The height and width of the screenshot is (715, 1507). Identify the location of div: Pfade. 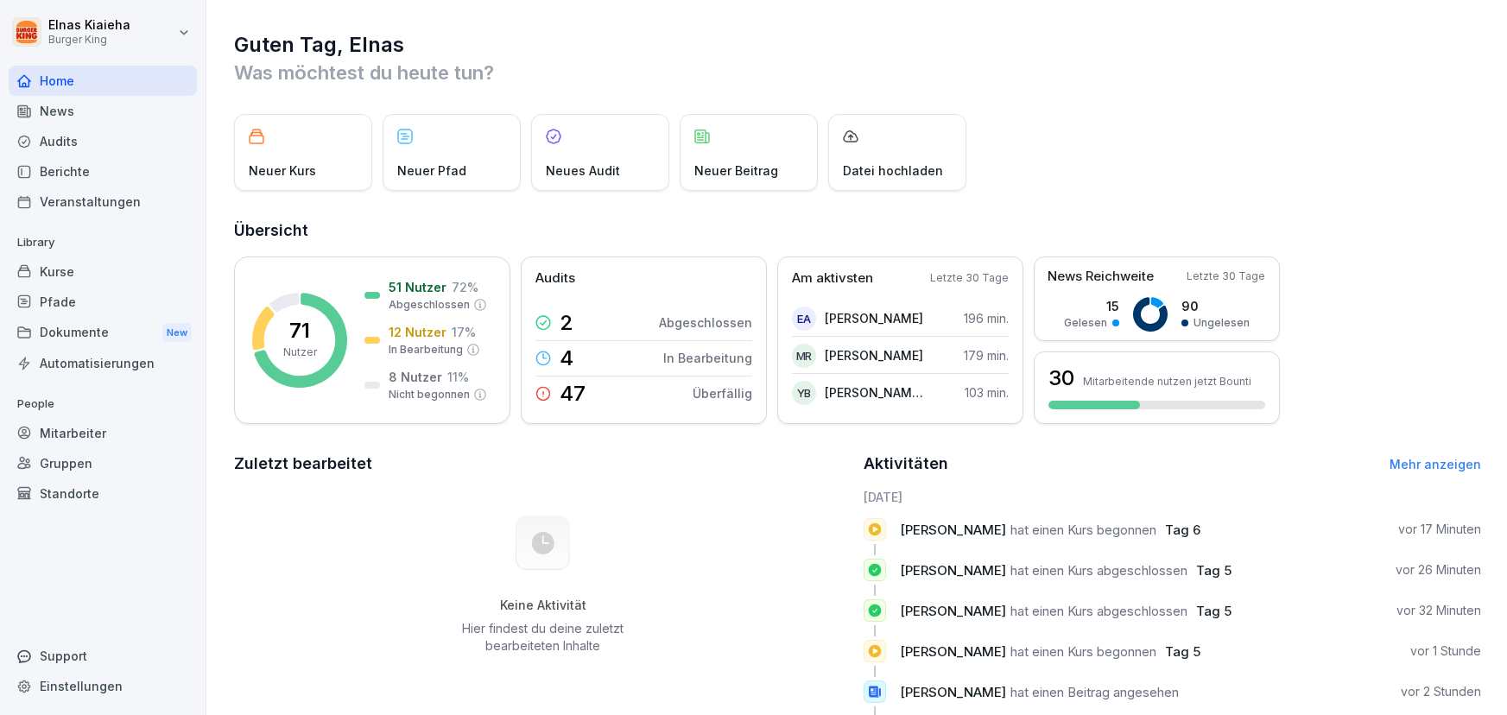
(103, 301).